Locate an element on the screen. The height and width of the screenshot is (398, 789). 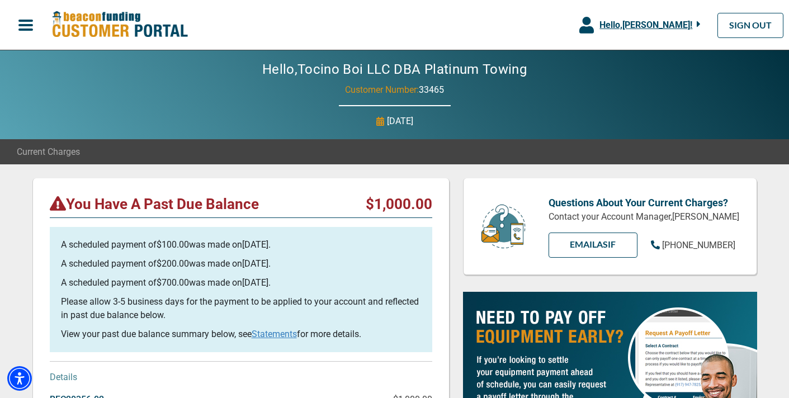
span: Customer Number: is located at coordinates (382, 89).